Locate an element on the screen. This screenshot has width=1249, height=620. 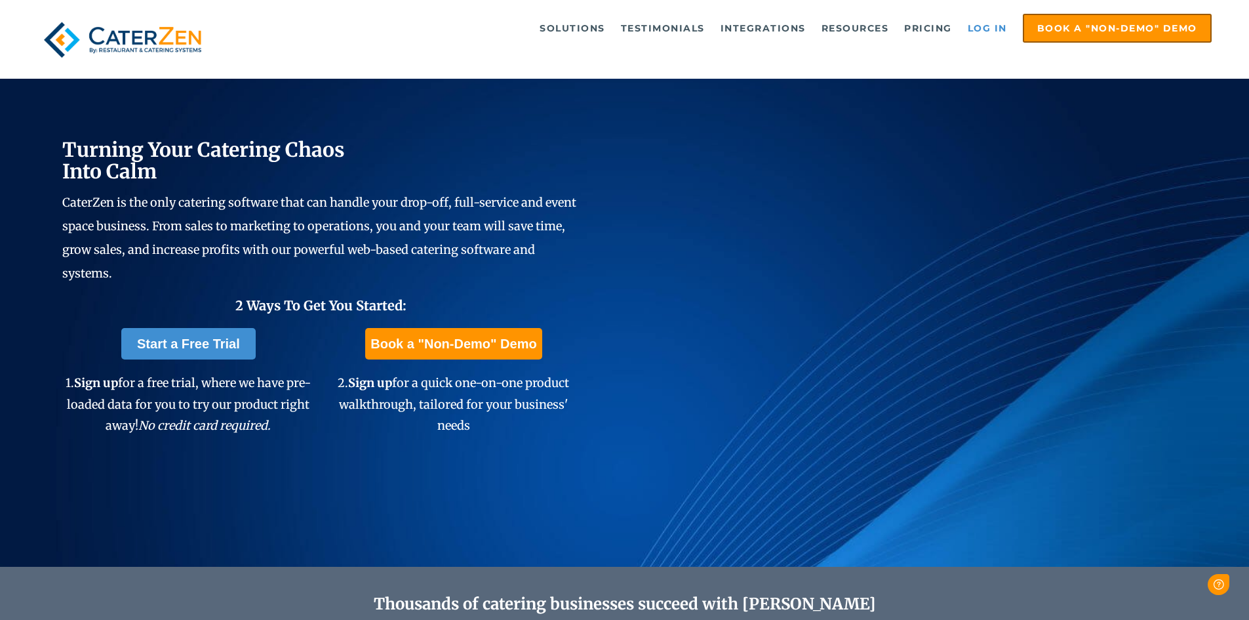
a: Log in is located at coordinates (987, 28).